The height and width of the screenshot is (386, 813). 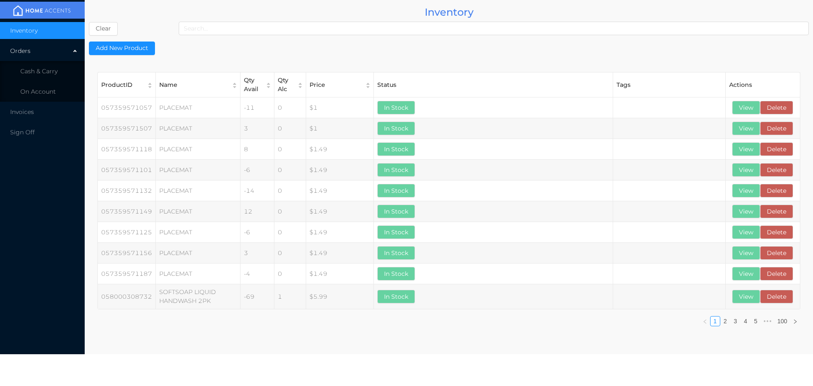 What do you see at coordinates (340, 108) in the screenshot?
I see `td: $1` at bounding box center [340, 108].